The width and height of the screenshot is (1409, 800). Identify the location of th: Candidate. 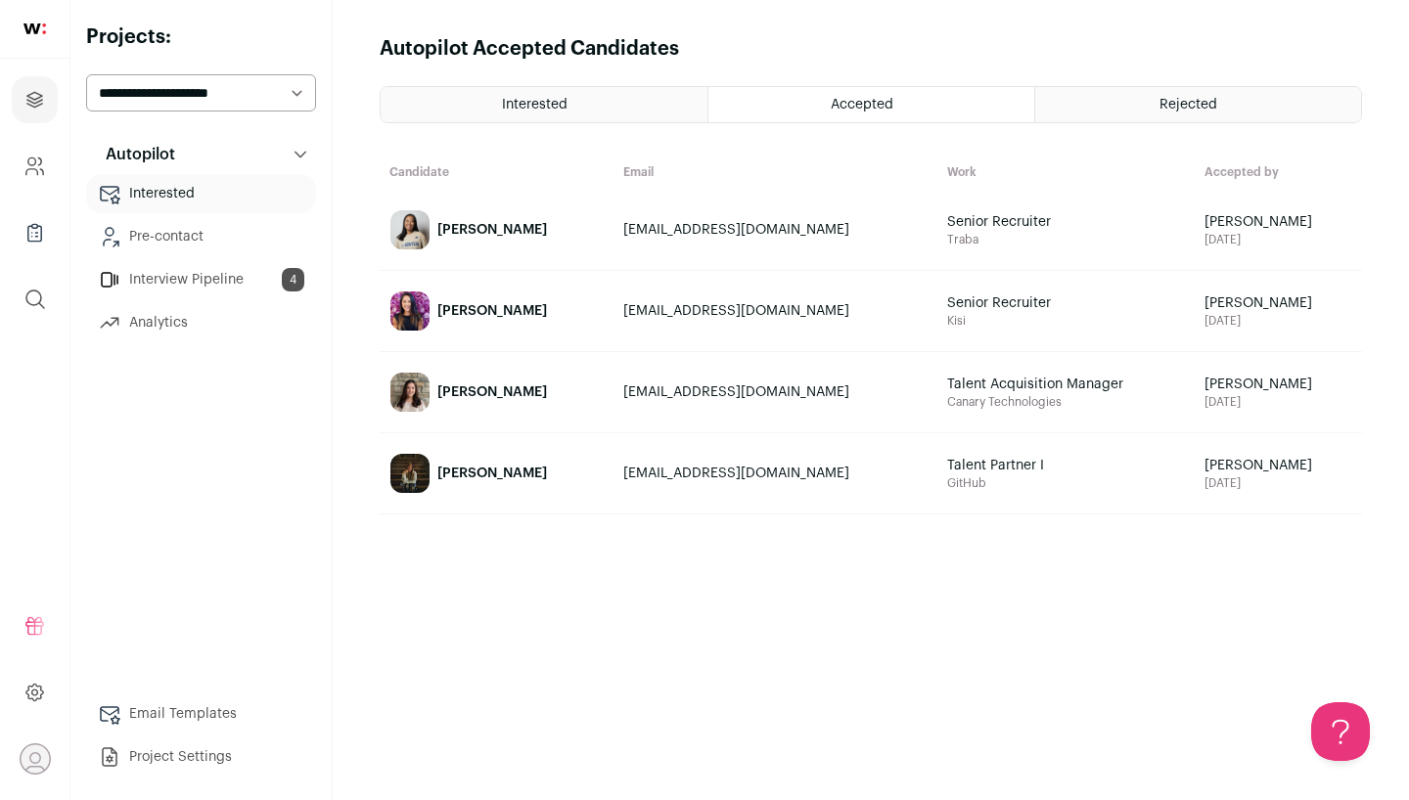
(496, 172).